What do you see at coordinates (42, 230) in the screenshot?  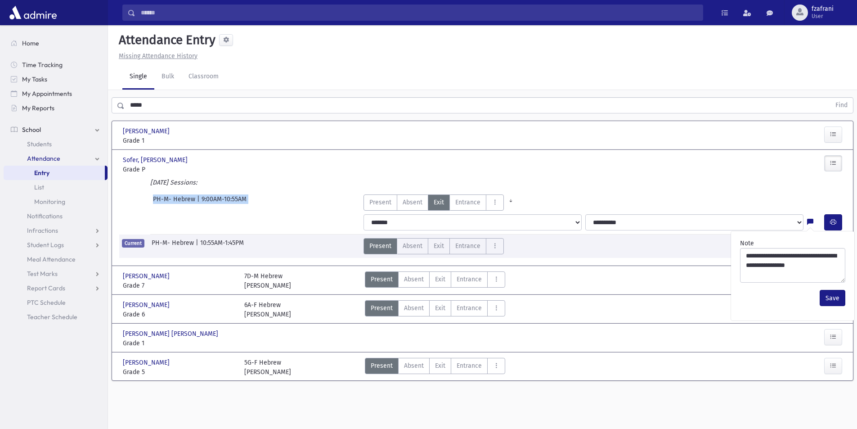 I see `span: Infractions` at bounding box center [42, 230].